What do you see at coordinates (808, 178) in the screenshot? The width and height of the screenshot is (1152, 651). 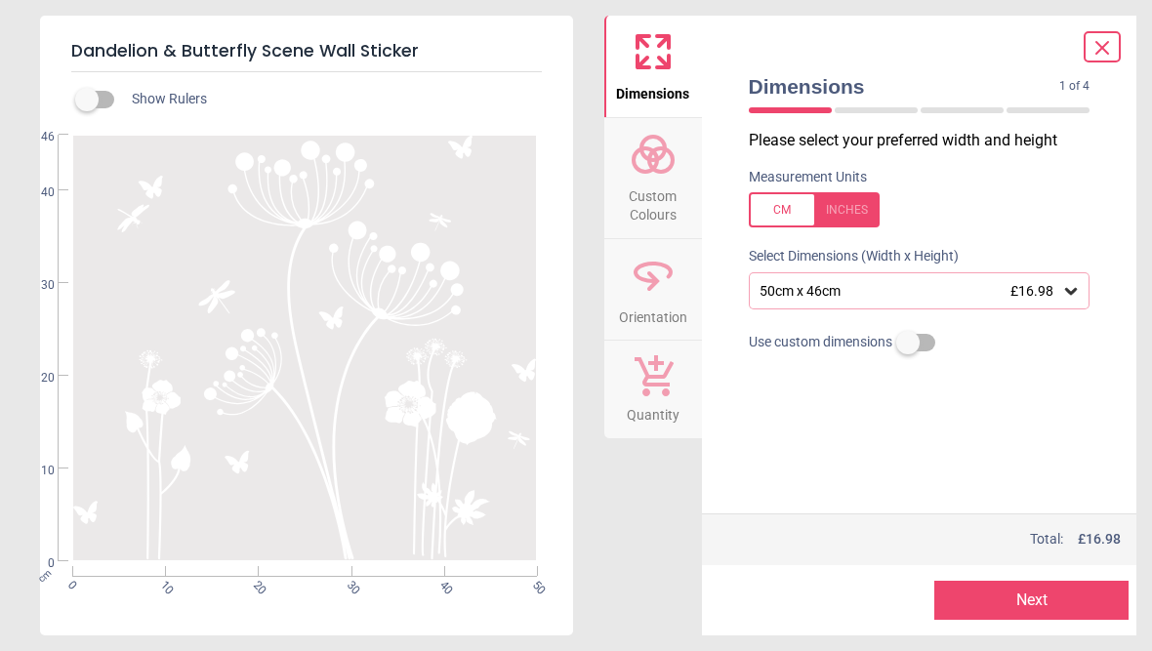 I see `label: Measurement Units` at bounding box center [808, 178].